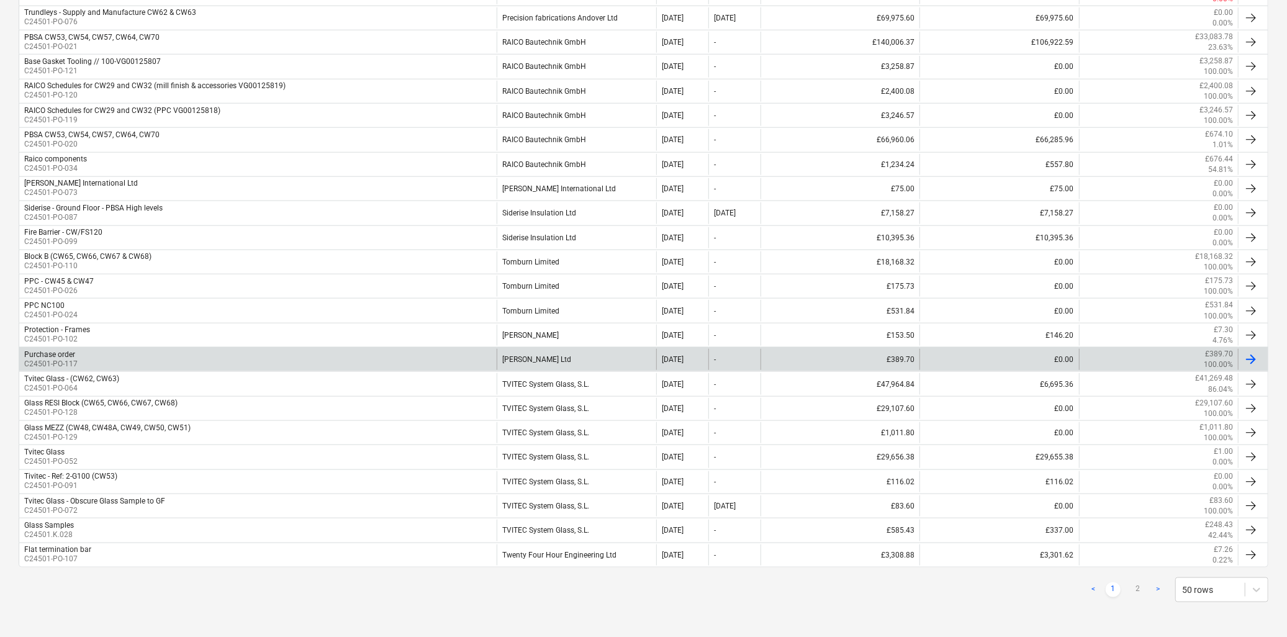 This screenshot has height=637, width=1287. What do you see at coordinates (1138, 590) in the screenshot?
I see `a: Page 2` at bounding box center [1138, 590].